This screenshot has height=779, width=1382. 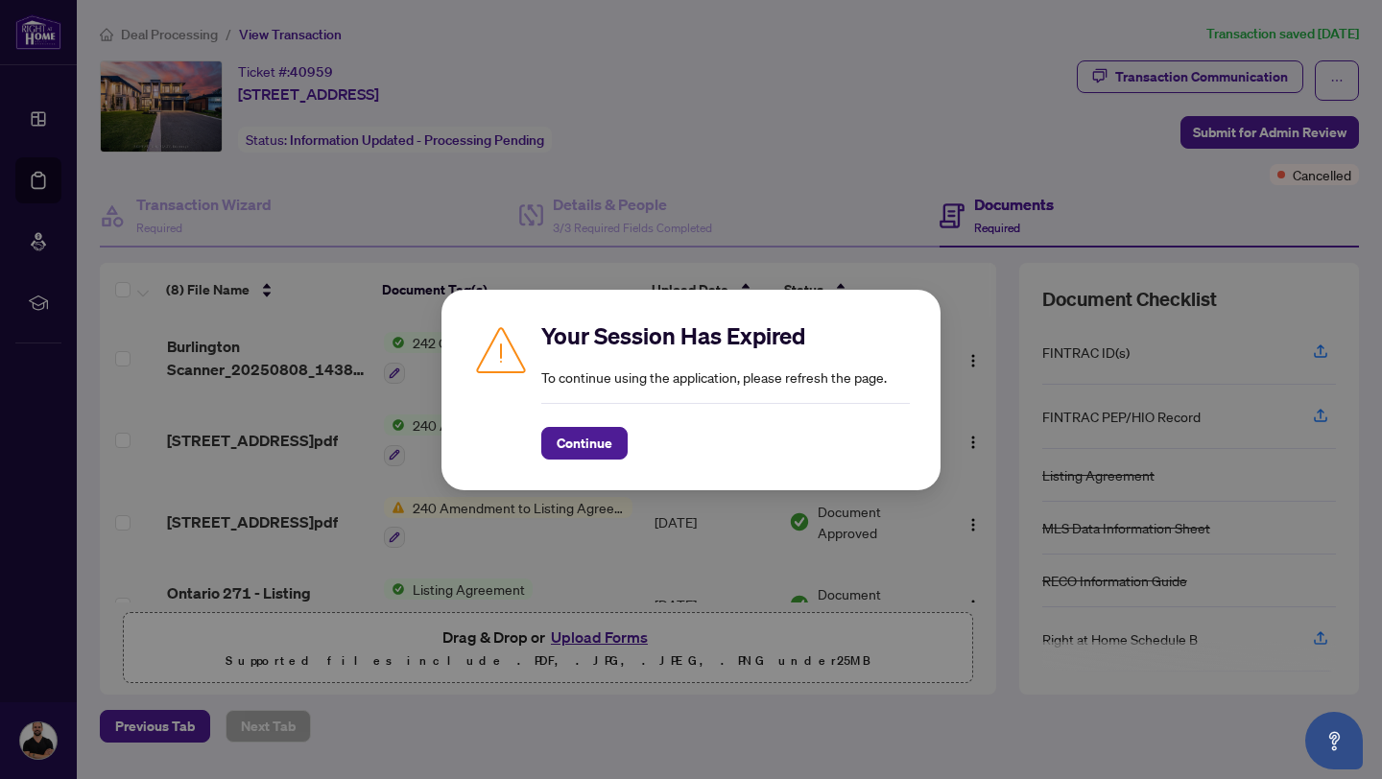 What do you see at coordinates (726, 390) in the screenshot?
I see `div: To continue using the application, please refresh the page.` at bounding box center [726, 390].